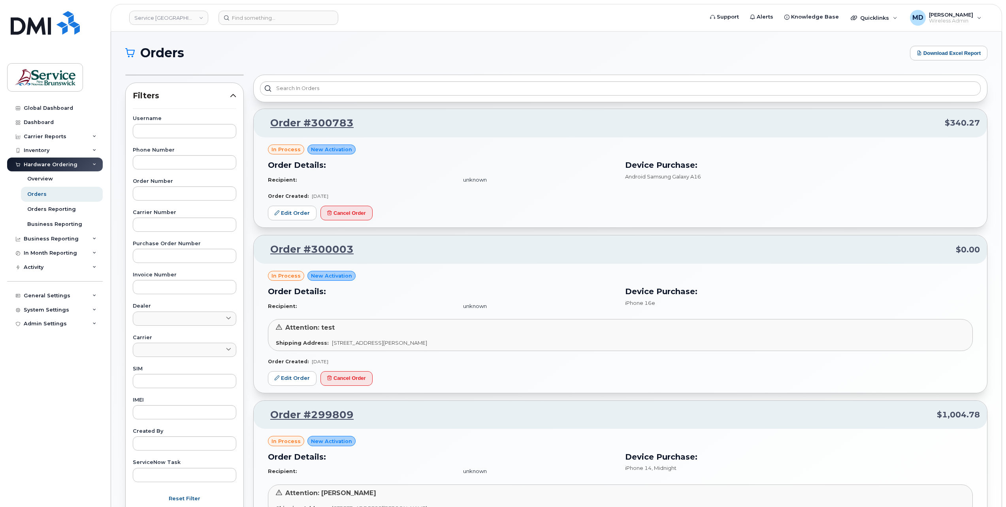 The height and width of the screenshot is (507, 1006). What do you see at coordinates (185, 338) in the screenshot?
I see `label: Carrier` at bounding box center [185, 338].